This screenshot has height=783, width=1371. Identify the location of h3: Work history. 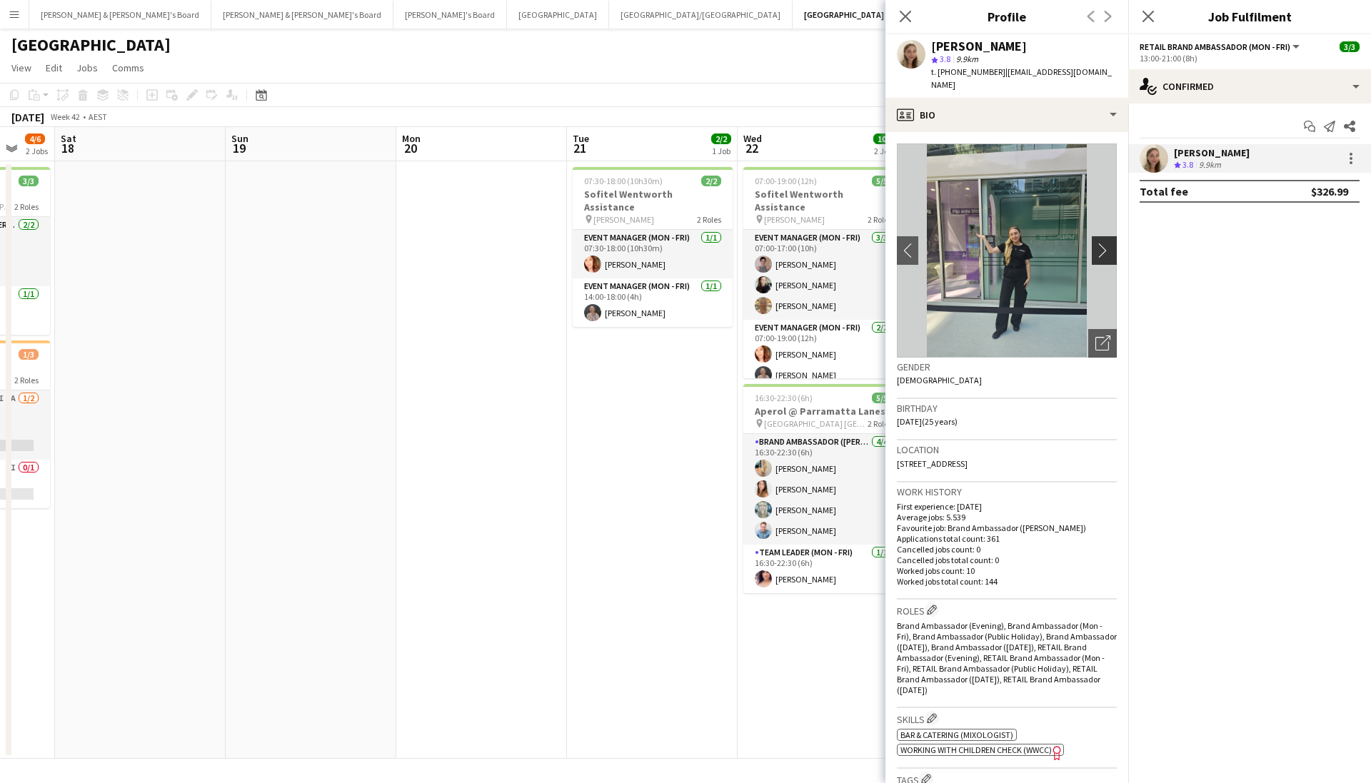
(1007, 492).